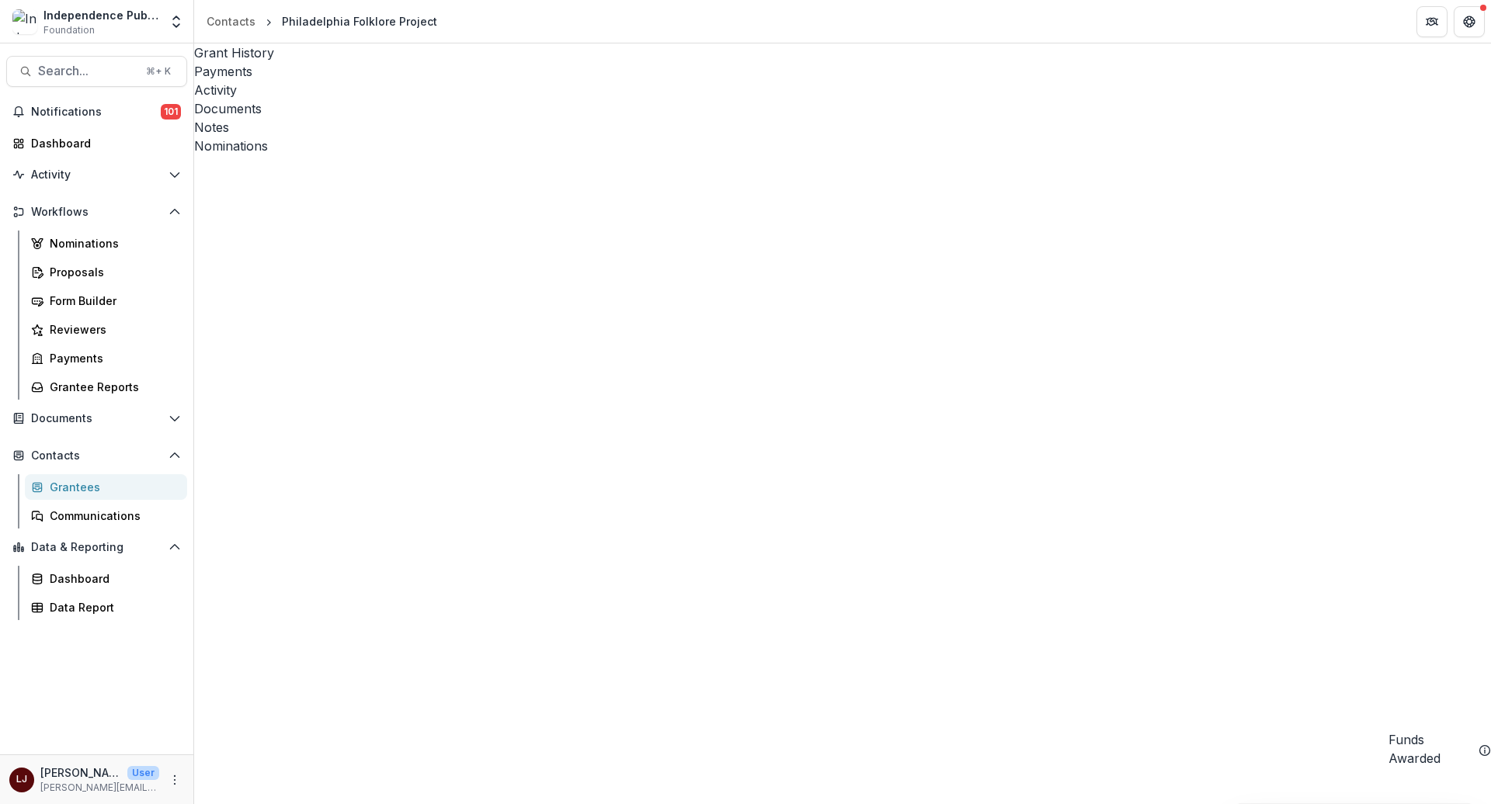  What do you see at coordinates (175, 780) in the screenshot?
I see `button: More` at bounding box center [175, 780].